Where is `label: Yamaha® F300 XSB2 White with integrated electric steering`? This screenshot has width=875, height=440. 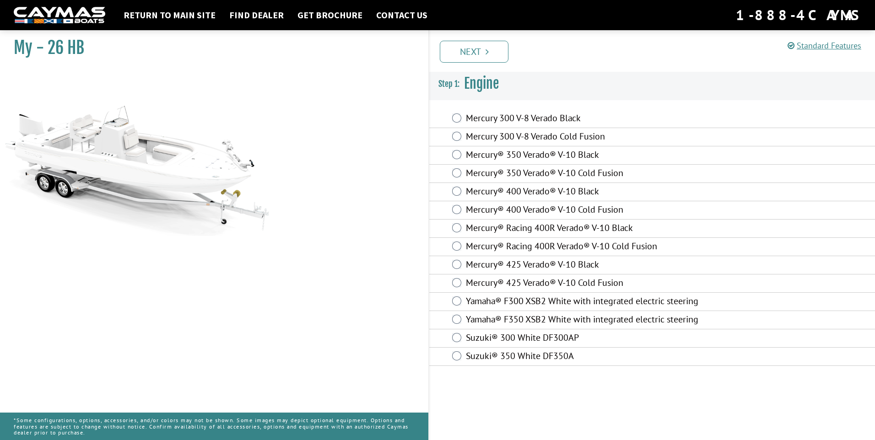
label: Yamaha® F300 XSB2 White with integrated electric steering is located at coordinates (588, 302).